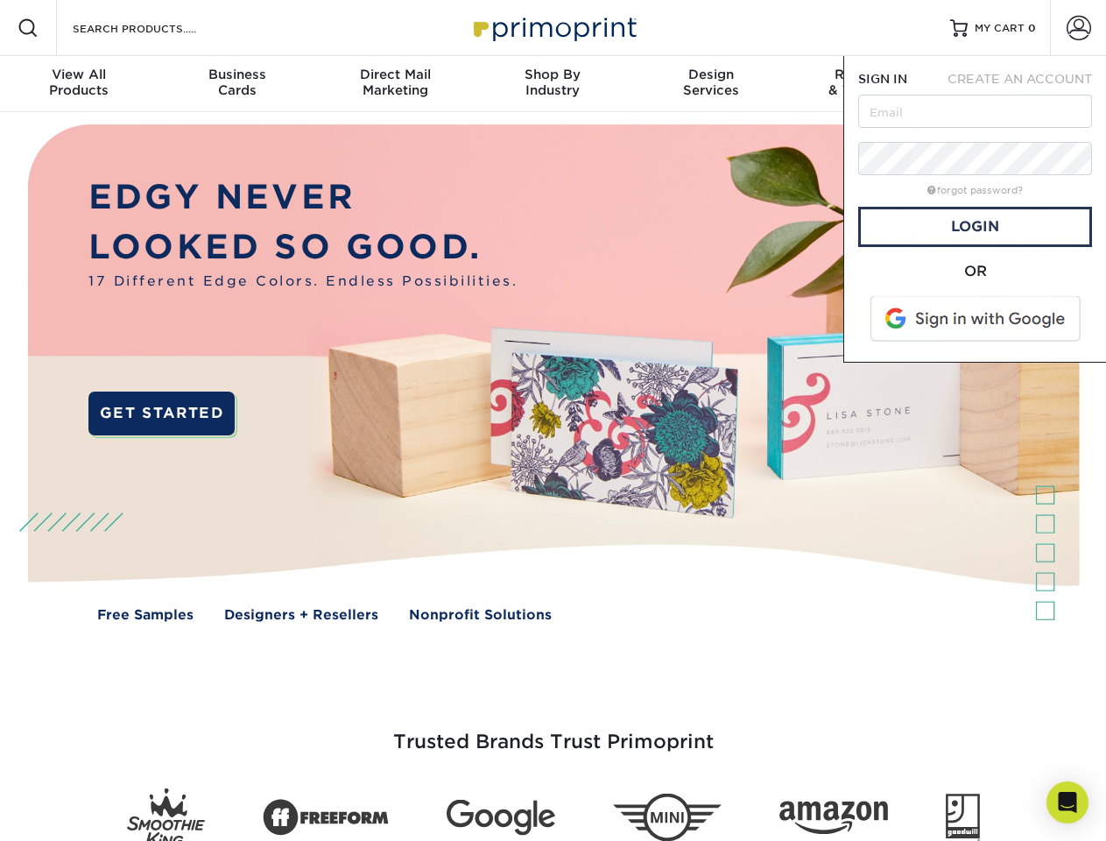 The height and width of the screenshot is (841, 1106). Describe the element at coordinates (553, 82) in the screenshot. I see `div: Industry` at that location.